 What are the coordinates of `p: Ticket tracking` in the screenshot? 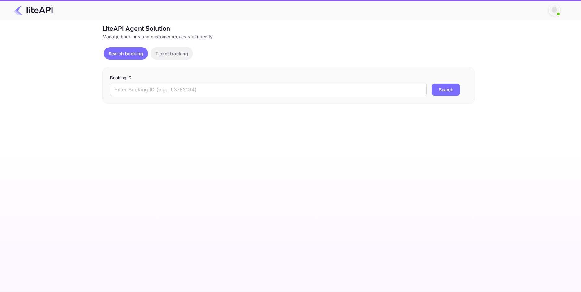 It's located at (172, 53).